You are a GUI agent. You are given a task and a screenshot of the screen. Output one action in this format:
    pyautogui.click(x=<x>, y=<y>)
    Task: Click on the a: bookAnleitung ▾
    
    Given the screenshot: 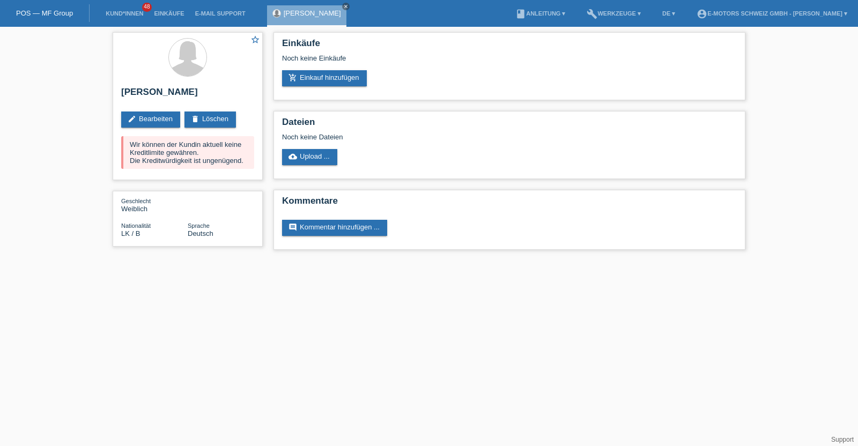 What is the action you would take?
    pyautogui.click(x=540, y=13)
    